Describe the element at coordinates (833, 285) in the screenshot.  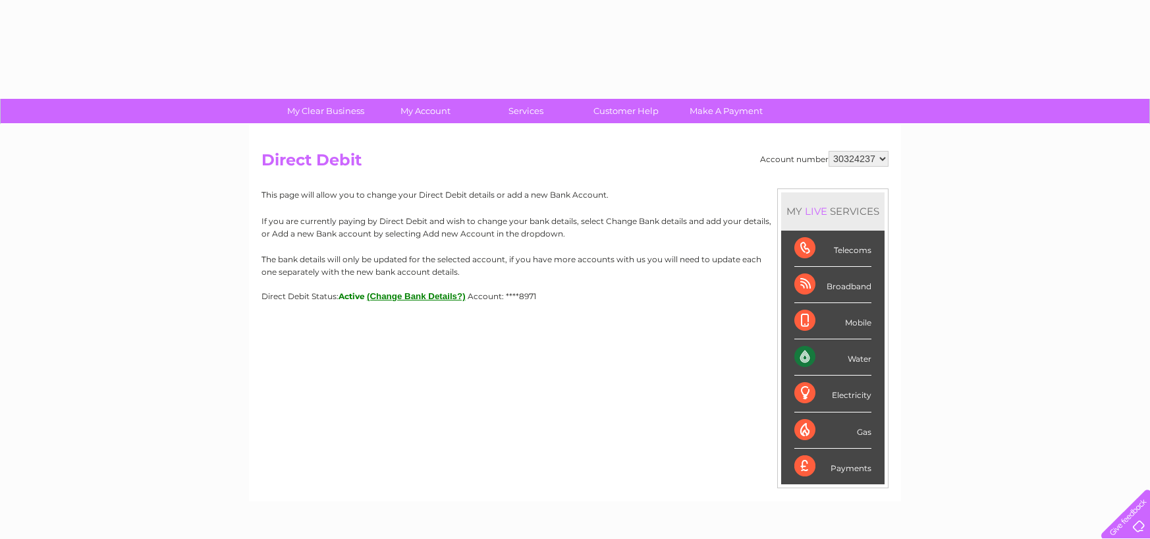
I see `div: Broadband` at that location.